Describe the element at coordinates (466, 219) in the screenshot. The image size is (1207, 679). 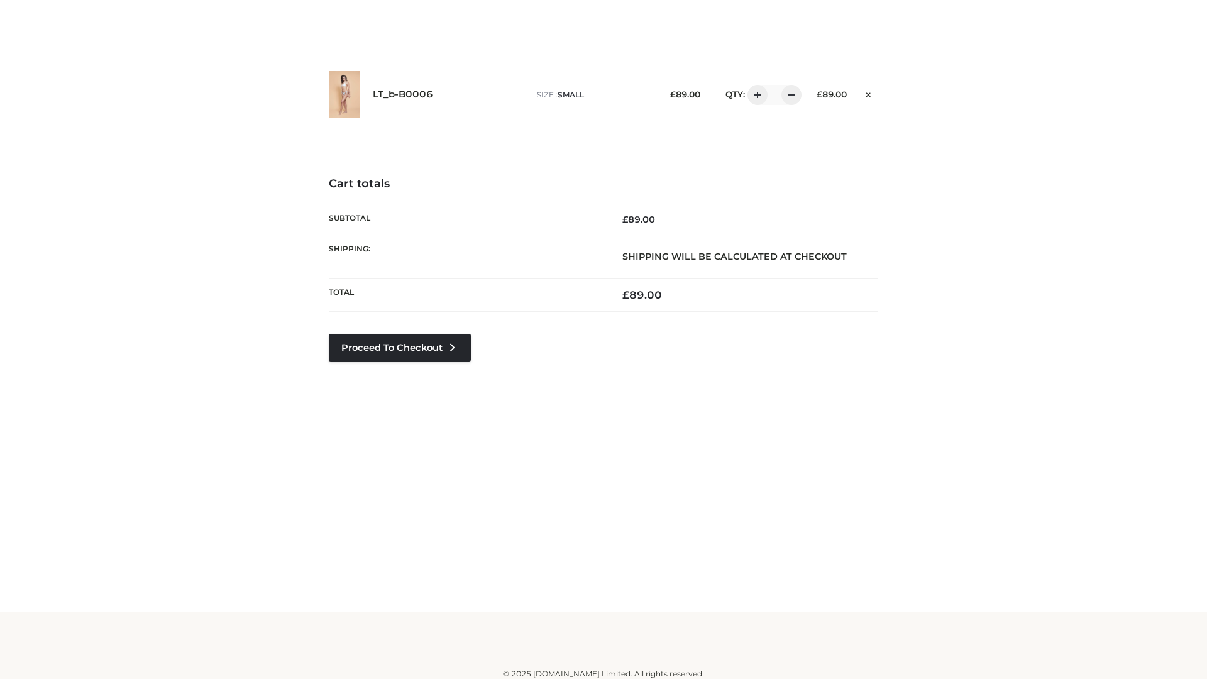
I see `th: Subtotal` at that location.